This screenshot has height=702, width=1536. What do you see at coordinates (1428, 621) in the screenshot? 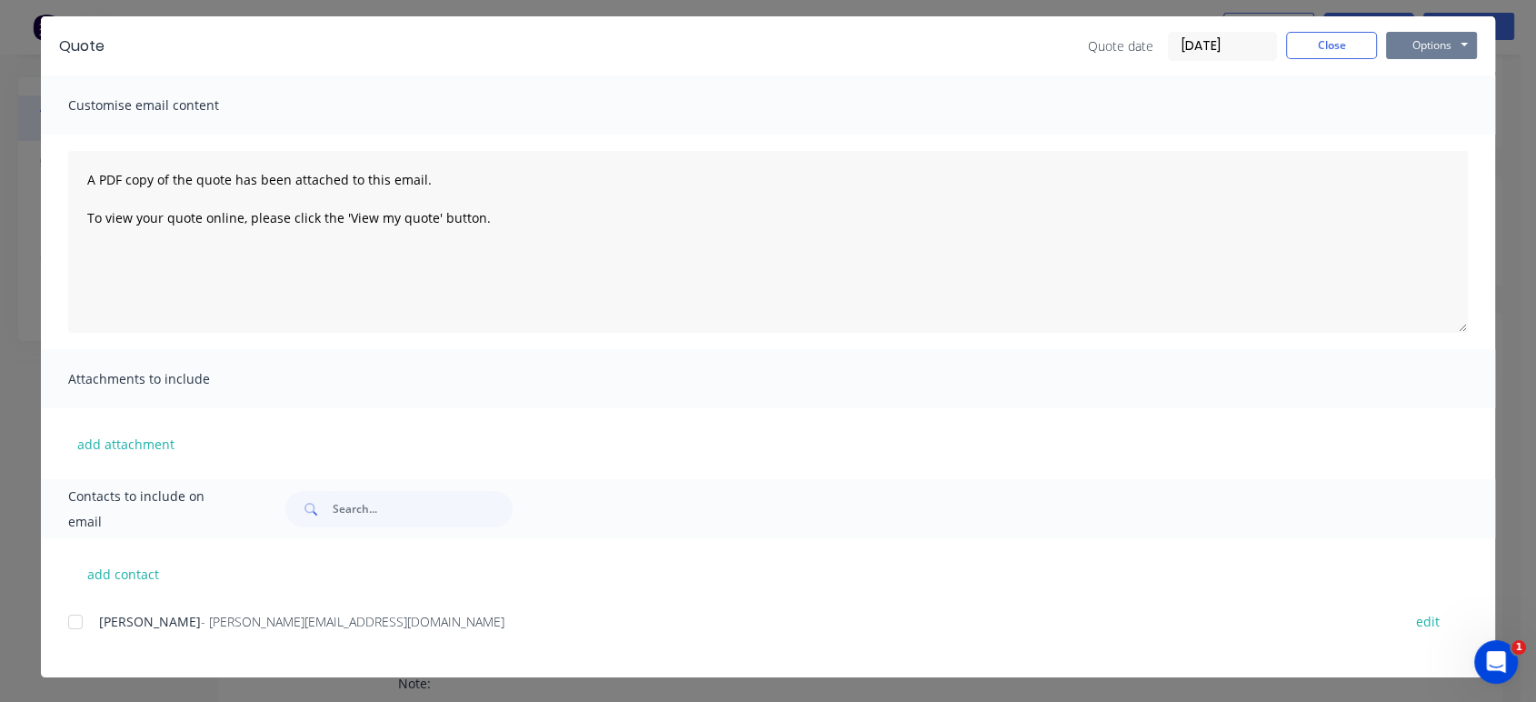
I see `button: edit` at bounding box center [1428, 621].